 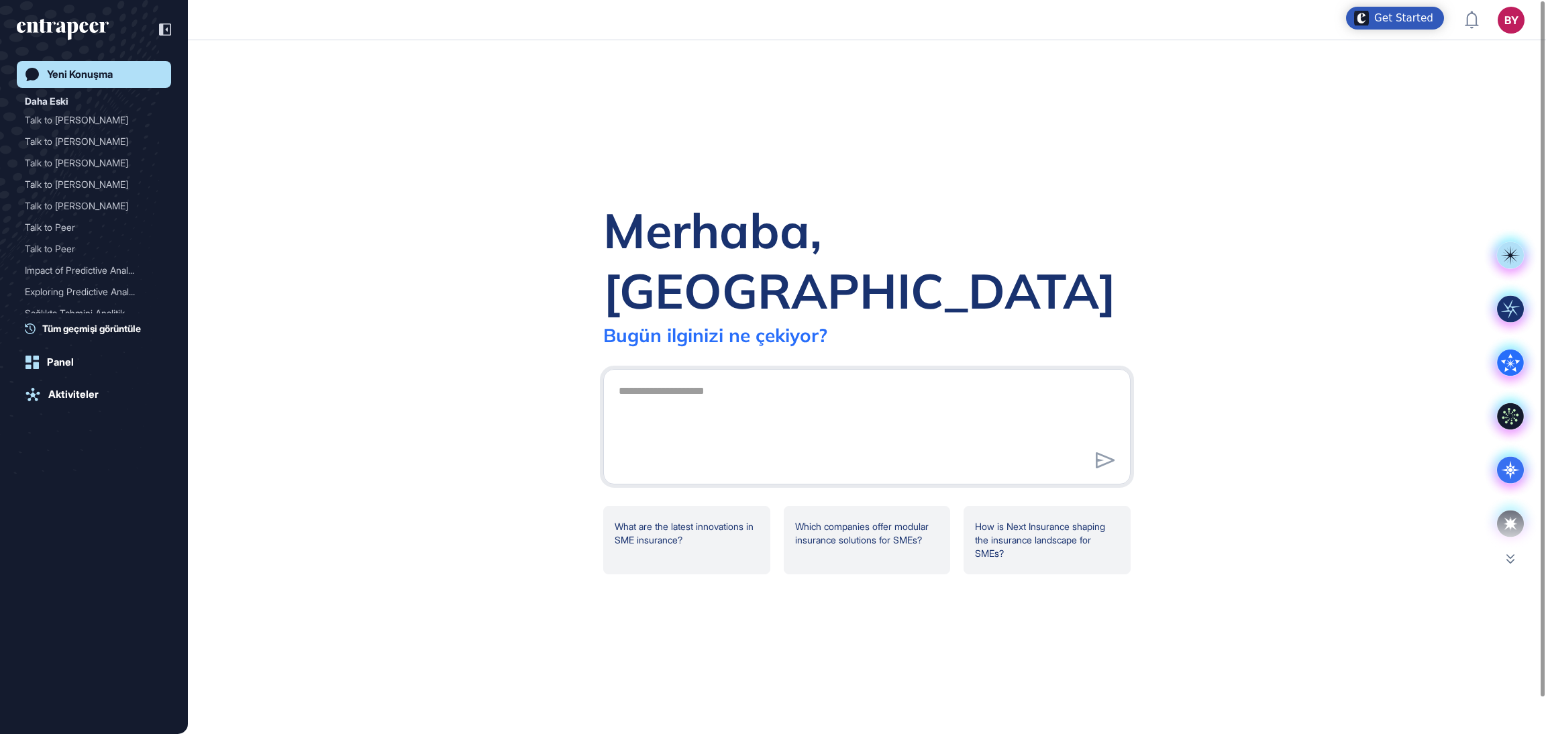 What do you see at coordinates (94, 292) in the screenshot?
I see `div: Exploring Predictive Analytics Applications in Healthcare Insurance` at bounding box center [94, 292].